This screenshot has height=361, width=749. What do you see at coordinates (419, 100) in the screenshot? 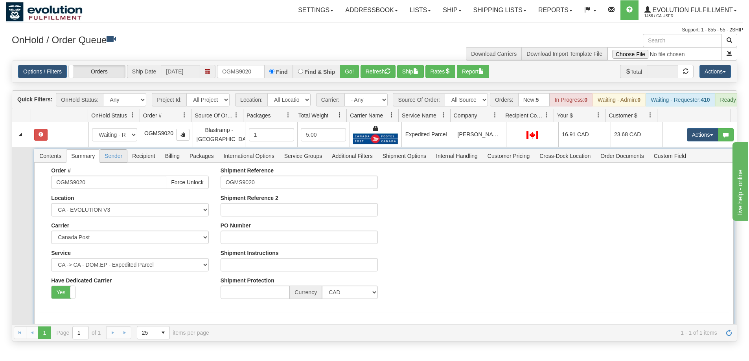
I see `span: Source Of Order:` at bounding box center [419, 100].